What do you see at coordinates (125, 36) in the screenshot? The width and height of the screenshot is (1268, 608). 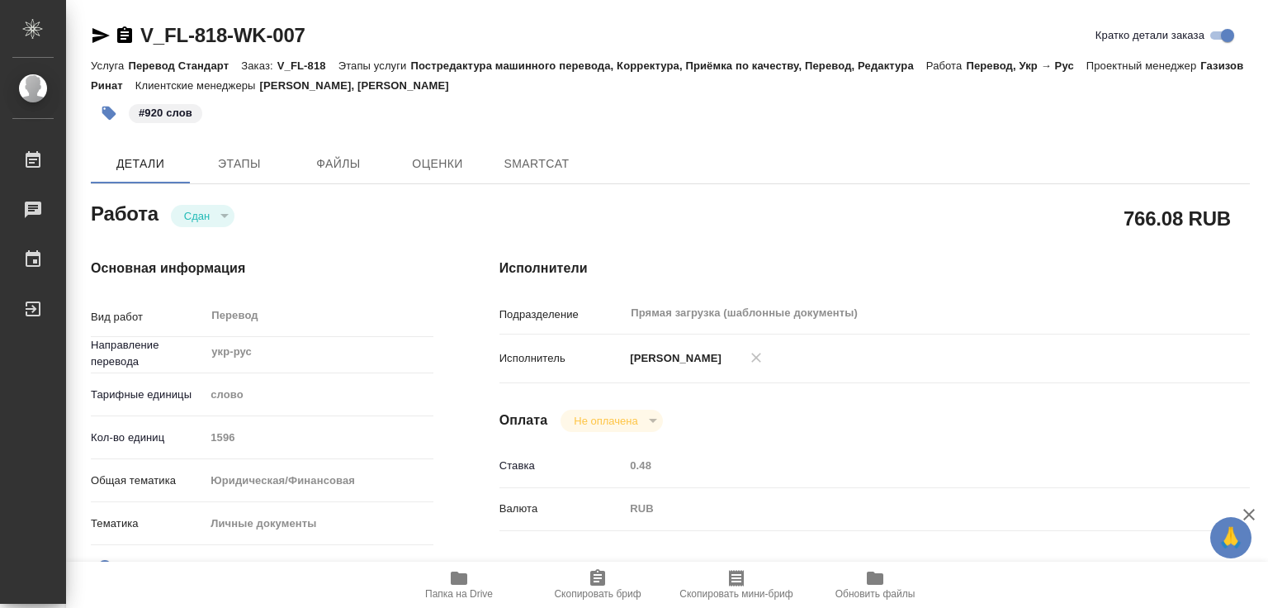 I see `button: Скопировать ссылку` at bounding box center [125, 36].